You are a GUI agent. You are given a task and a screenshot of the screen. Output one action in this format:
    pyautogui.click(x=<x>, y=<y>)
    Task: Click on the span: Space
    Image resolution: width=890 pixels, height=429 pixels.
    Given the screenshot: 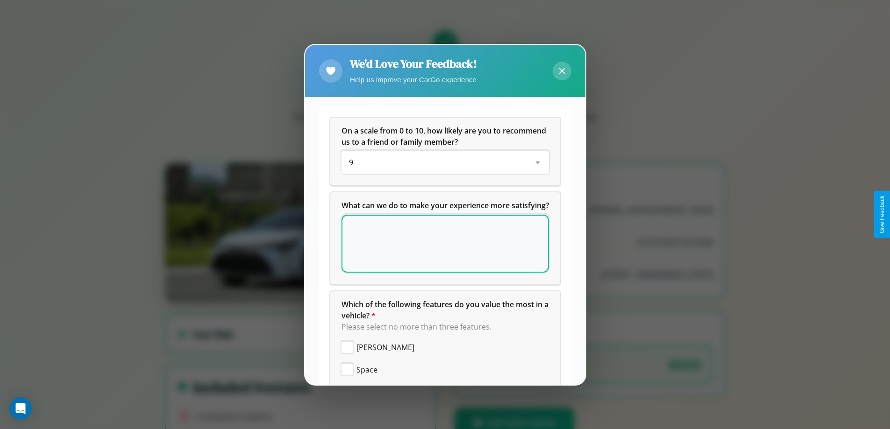 What is the action you would take?
    pyautogui.click(x=367, y=370)
    